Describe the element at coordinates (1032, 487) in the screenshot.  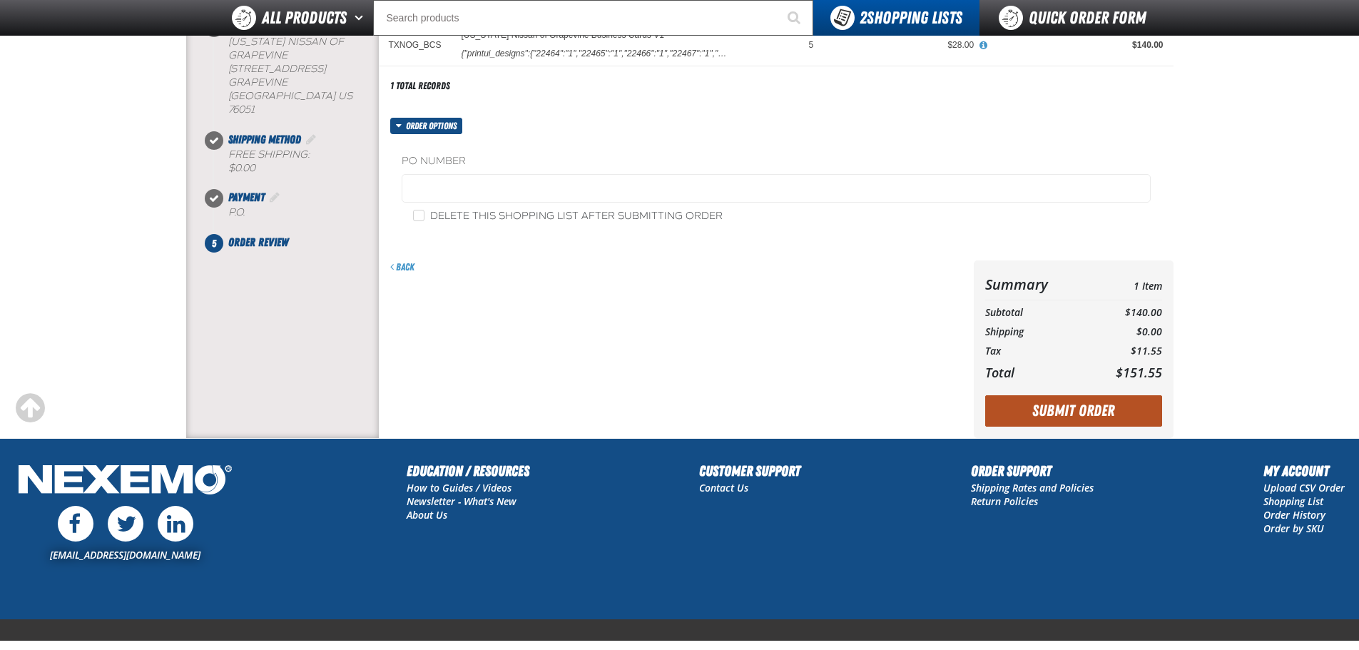
I see `a: Shipping Rates and Policies` at that location.